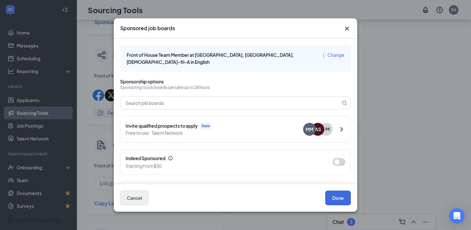  What do you see at coordinates (341, 129) in the screenshot?
I see `svg: ChevronRight` at bounding box center [341, 129].